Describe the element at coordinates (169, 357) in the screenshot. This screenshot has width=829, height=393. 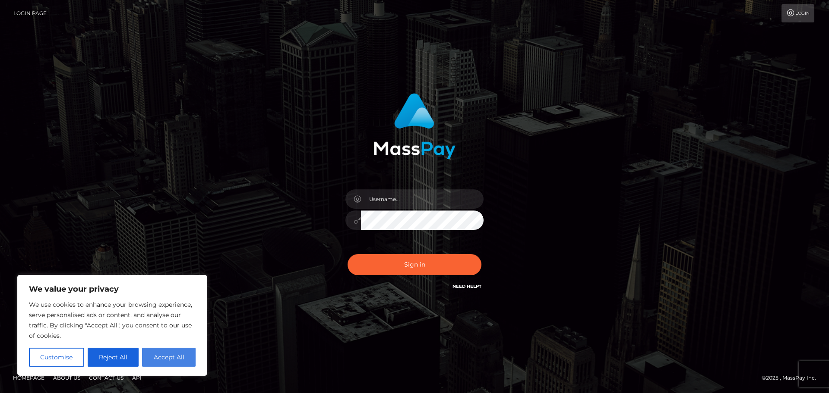
I see `button: Accept All` at that location.